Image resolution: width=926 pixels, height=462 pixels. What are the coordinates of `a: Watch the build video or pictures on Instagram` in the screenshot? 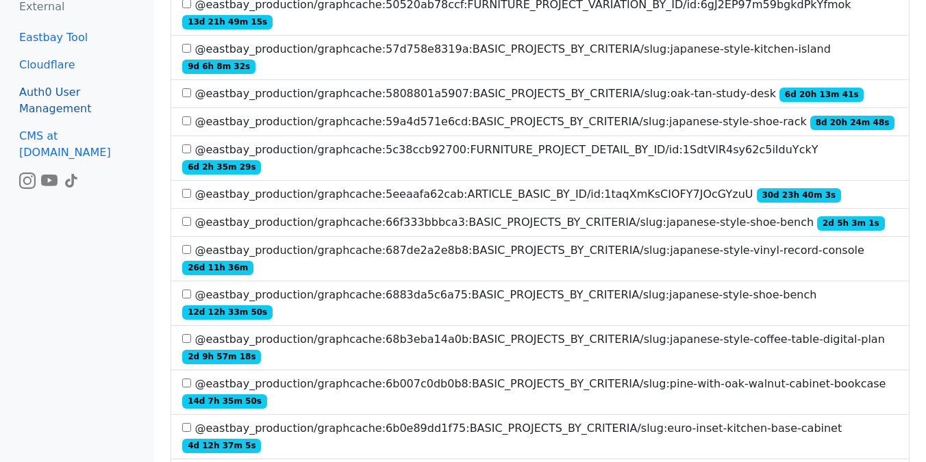 It's located at (27, 180).